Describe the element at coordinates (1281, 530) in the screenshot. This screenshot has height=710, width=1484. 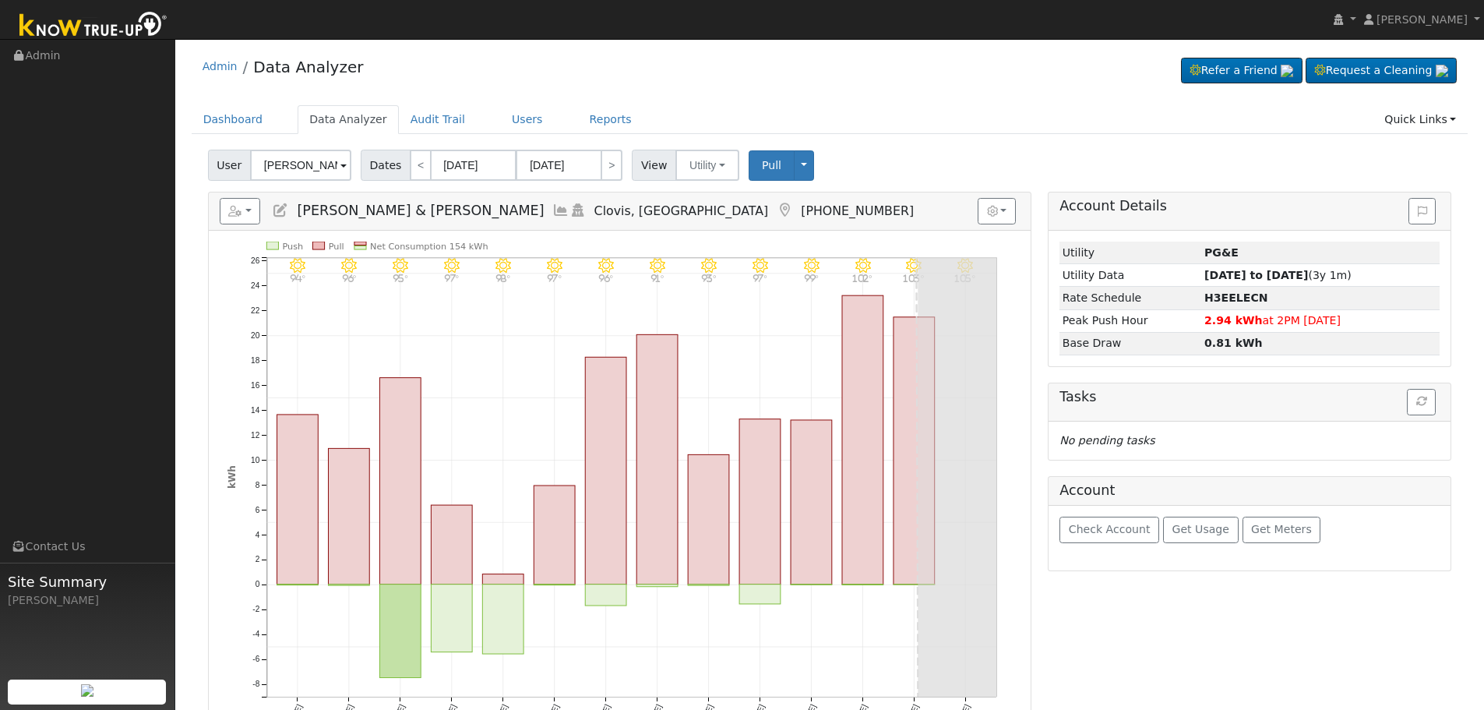
I see `button: Get Meters` at that location.